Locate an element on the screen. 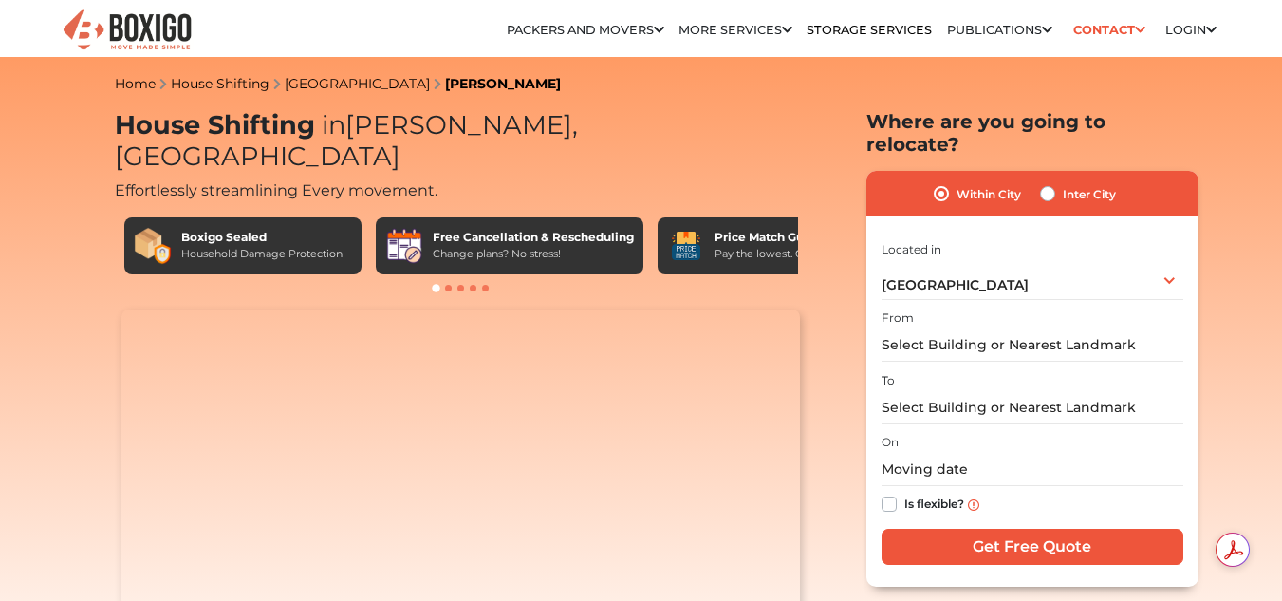  div: Household Damage Protection is located at coordinates (262, 253).